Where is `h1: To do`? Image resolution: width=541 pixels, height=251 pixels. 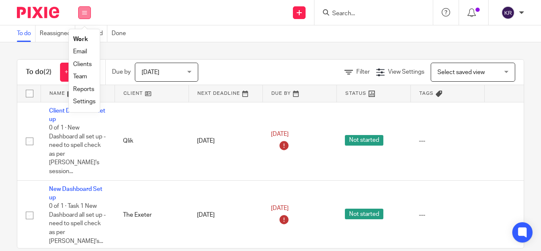 h1: To do is located at coordinates (38, 72).